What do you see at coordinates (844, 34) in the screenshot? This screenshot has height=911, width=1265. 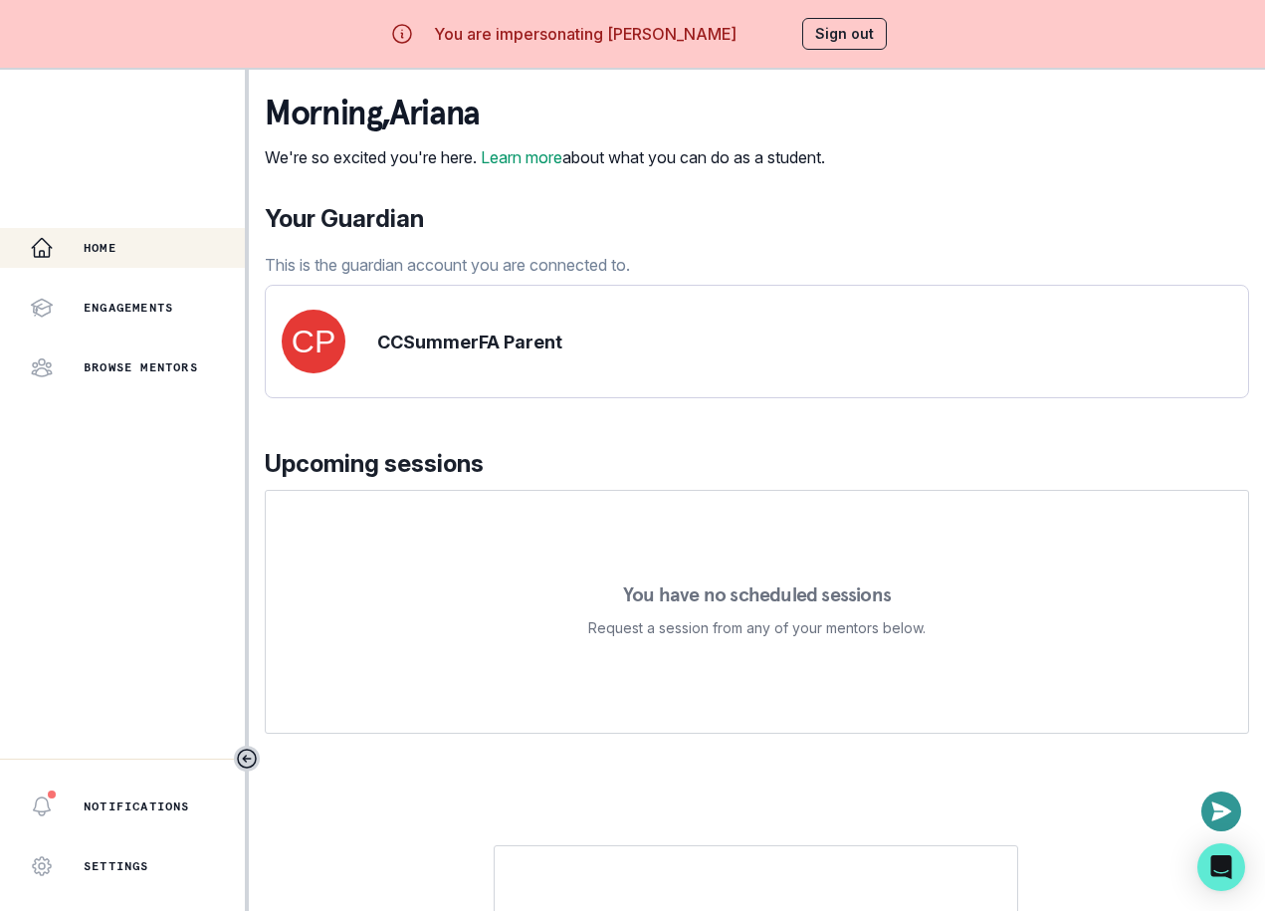 I see `button: Sign out` at bounding box center [844, 34].